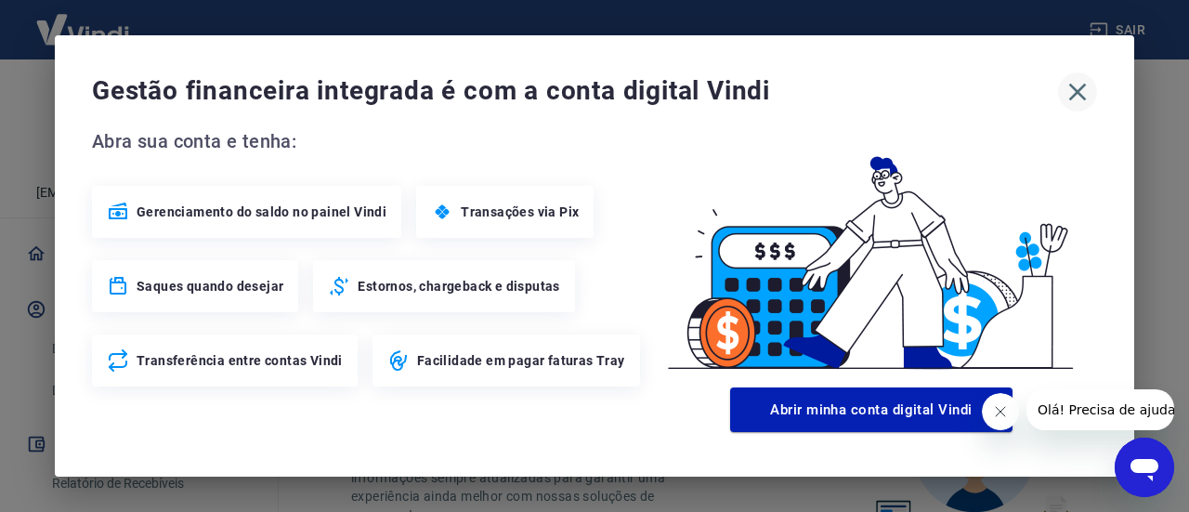  What do you see at coordinates (210, 286) in the screenshot?
I see `span: Saques quando desejar` at bounding box center [210, 286].